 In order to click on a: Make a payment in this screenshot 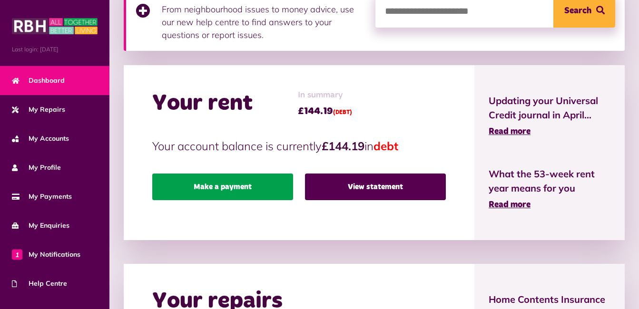, I will do `click(223, 187)`.